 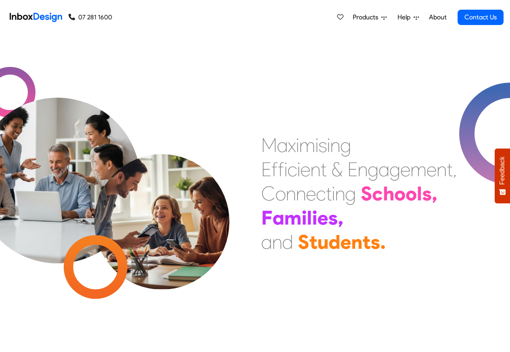 What do you see at coordinates (408, 17) in the screenshot?
I see `a: Help` at bounding box center [408, 17].